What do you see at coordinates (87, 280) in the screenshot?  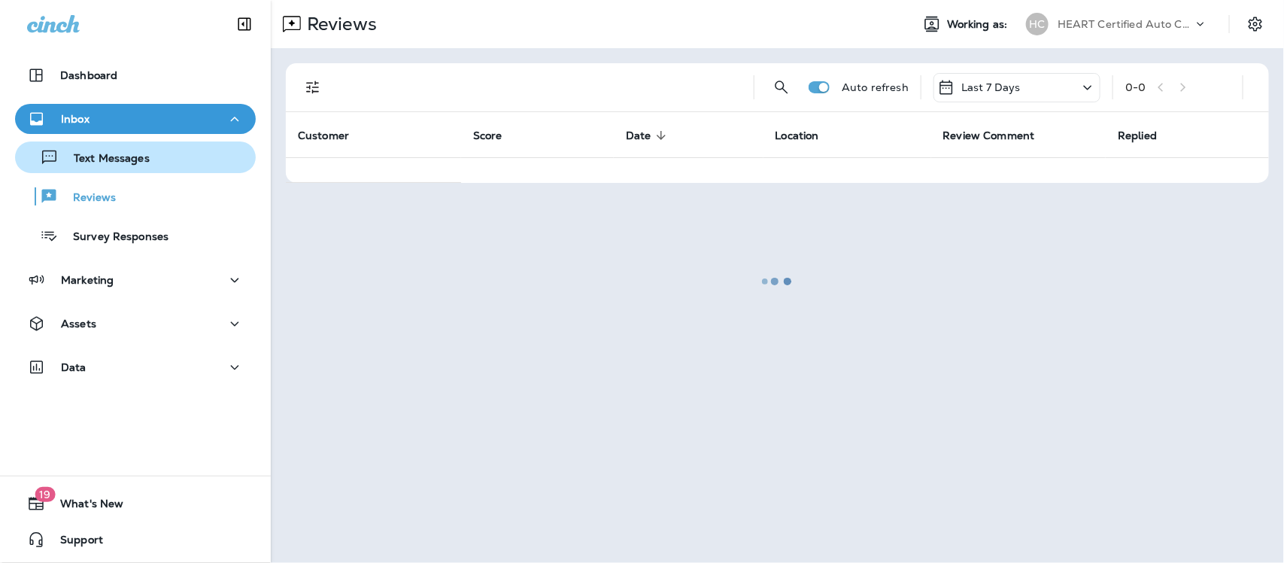 I see `p: Marketing` at bounding box center [87, 280].